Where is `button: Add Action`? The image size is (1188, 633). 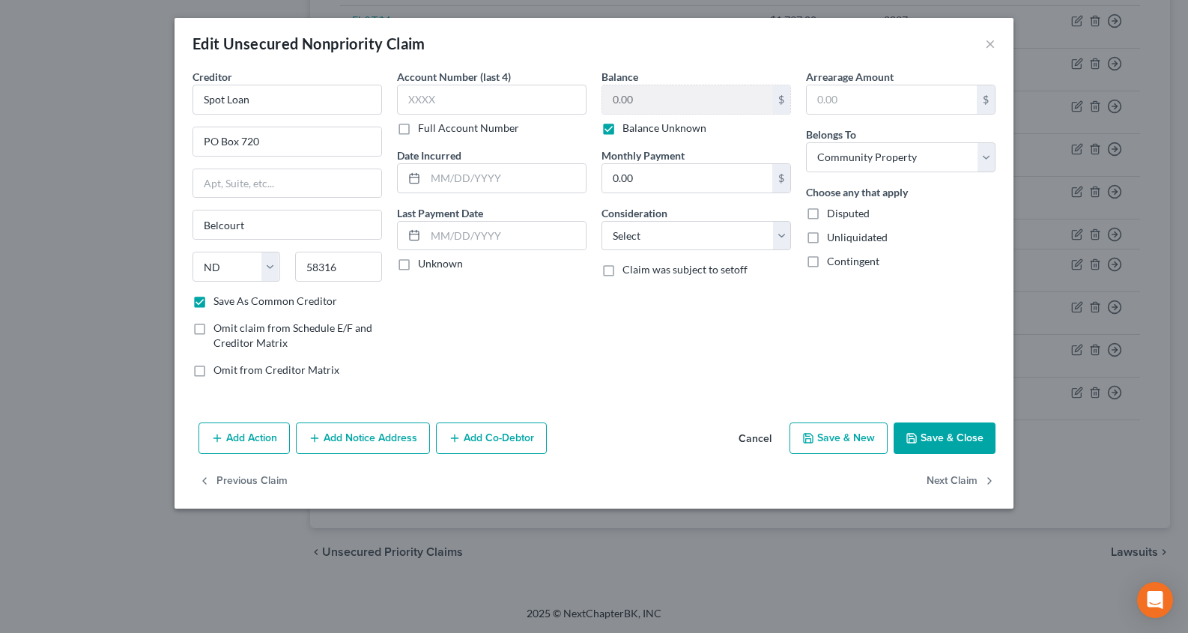
button: Add Action is located at coordinates (244, 438).